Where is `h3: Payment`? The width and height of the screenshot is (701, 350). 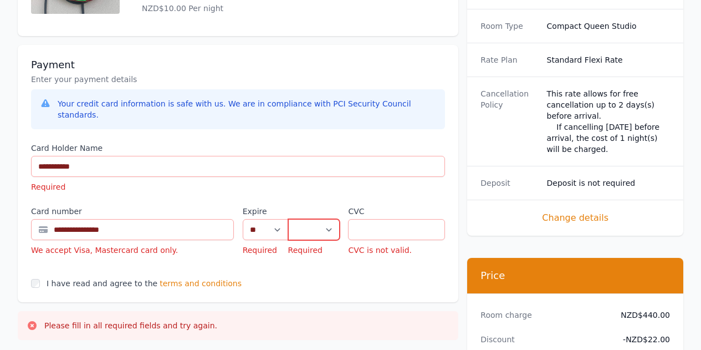 h3: Payment is located at coordinates (238, 65).